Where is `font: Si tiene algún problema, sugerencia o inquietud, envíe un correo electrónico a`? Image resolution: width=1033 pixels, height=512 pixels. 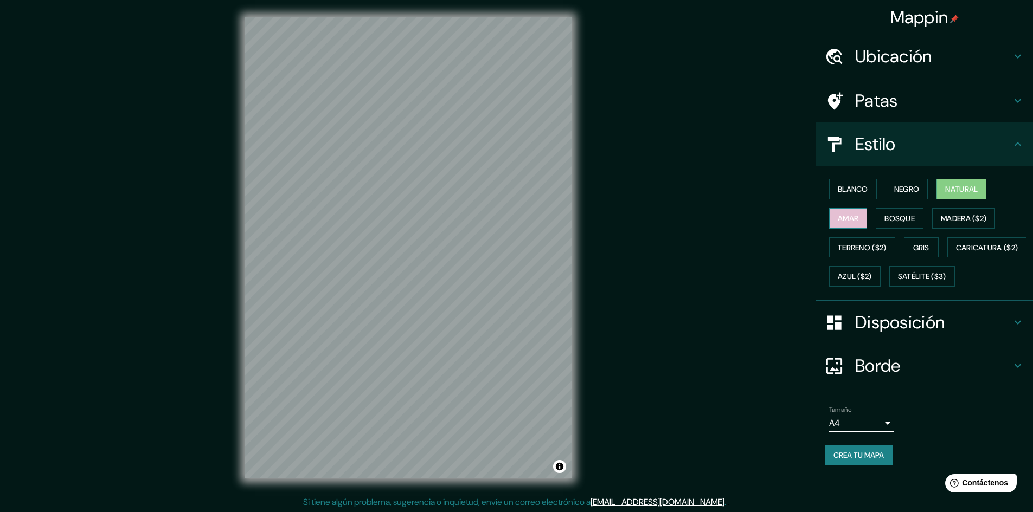 font: Si tiene algún problema, sugerencia o inquietud, envíe un correo electrónico a is located at coordinates (447, 502).